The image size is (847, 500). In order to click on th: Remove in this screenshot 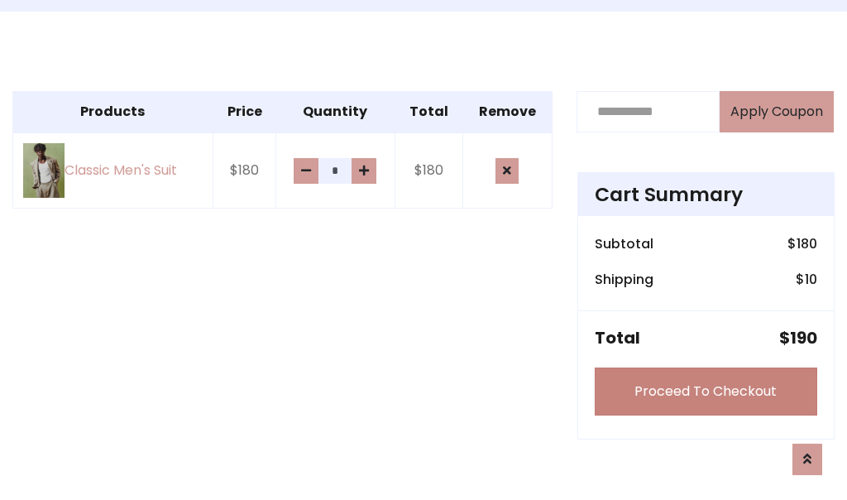, I will do `click(507, 112)`.